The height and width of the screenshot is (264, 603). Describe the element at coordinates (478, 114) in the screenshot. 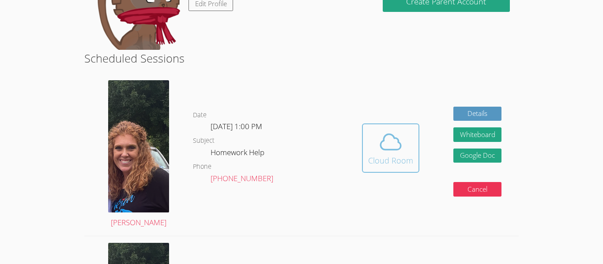

I see `a: Details` at that location.